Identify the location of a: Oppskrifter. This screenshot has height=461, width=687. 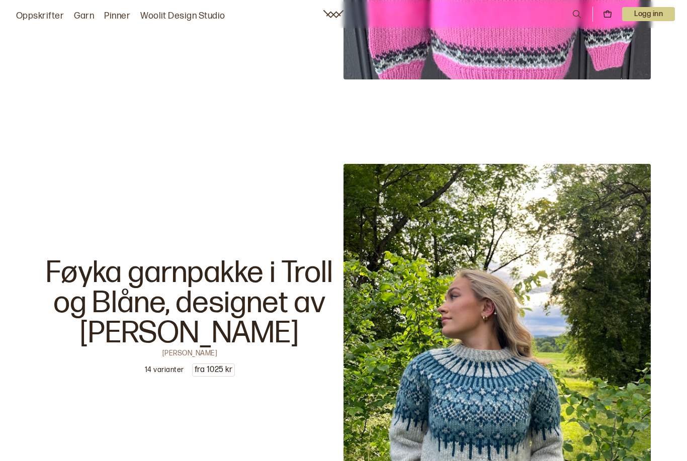
(40, 16).